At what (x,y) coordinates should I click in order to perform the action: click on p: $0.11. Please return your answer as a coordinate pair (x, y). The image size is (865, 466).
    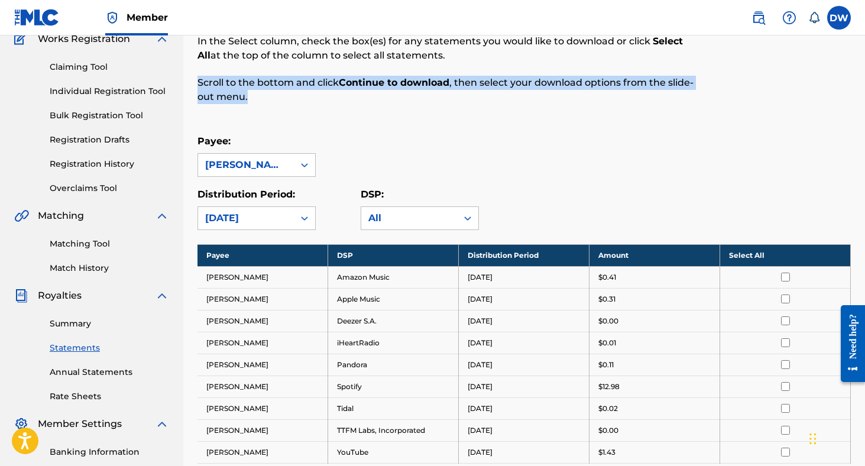
    Looking at the image, I should click on (606, 365).